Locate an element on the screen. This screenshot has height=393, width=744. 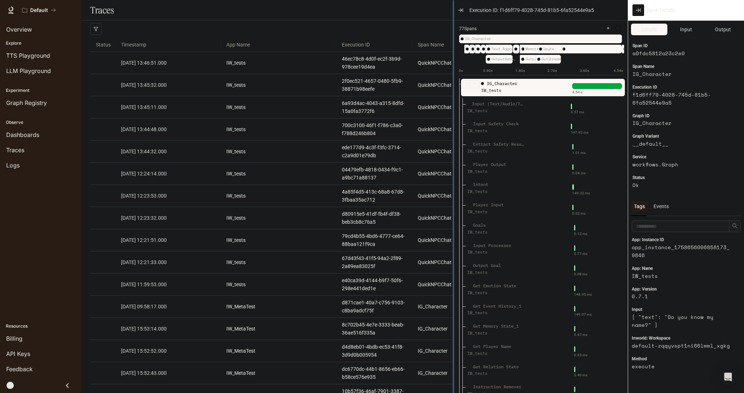
a: 2f0ec521-4657-0480-5fb9-38871b98eefe is located at coordinates (374, 85).